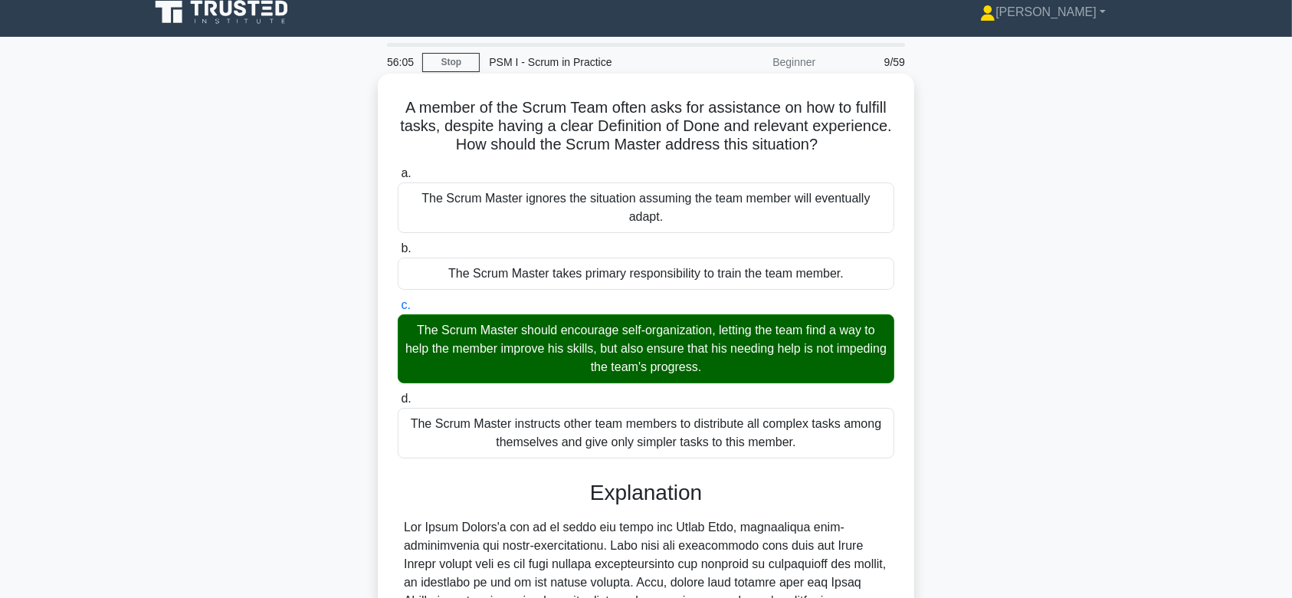 The height and width of the screenshot is (598, 1292). Describe the element at coordinates (405, 172) in the screenshot. I see `span: a.` at that location.